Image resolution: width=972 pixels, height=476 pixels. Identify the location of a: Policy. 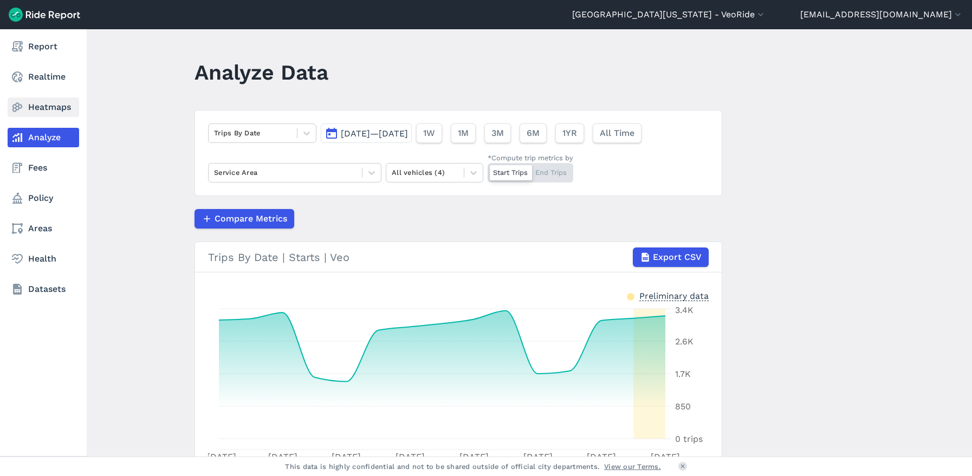
(43, 198).